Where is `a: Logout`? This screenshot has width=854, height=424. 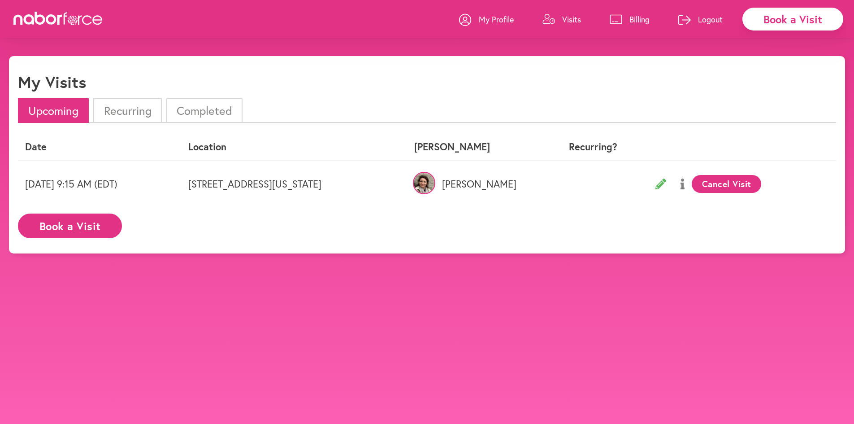
a: Logout is located at coordinates (701, 19).